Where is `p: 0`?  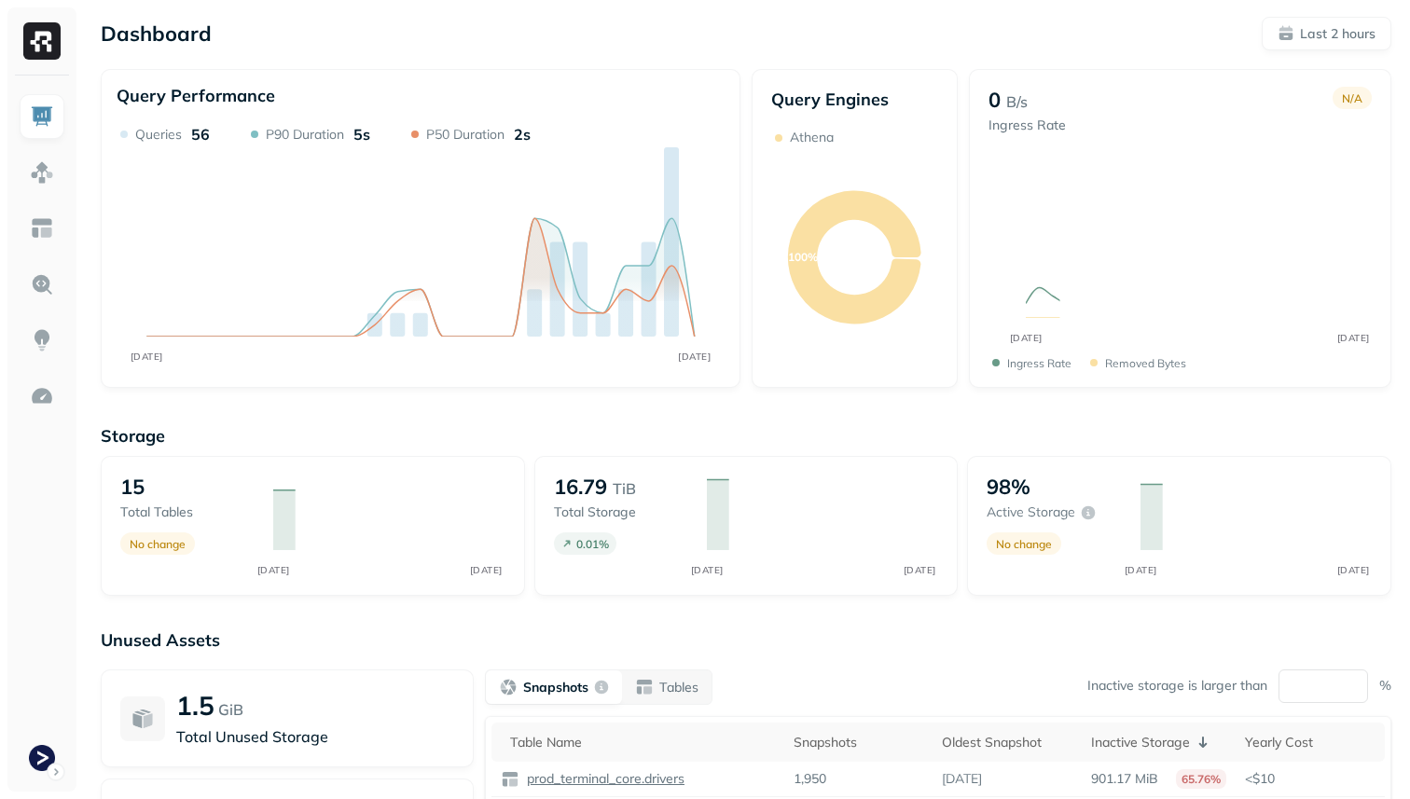 p: 0 is located at coordinates (994, 100).